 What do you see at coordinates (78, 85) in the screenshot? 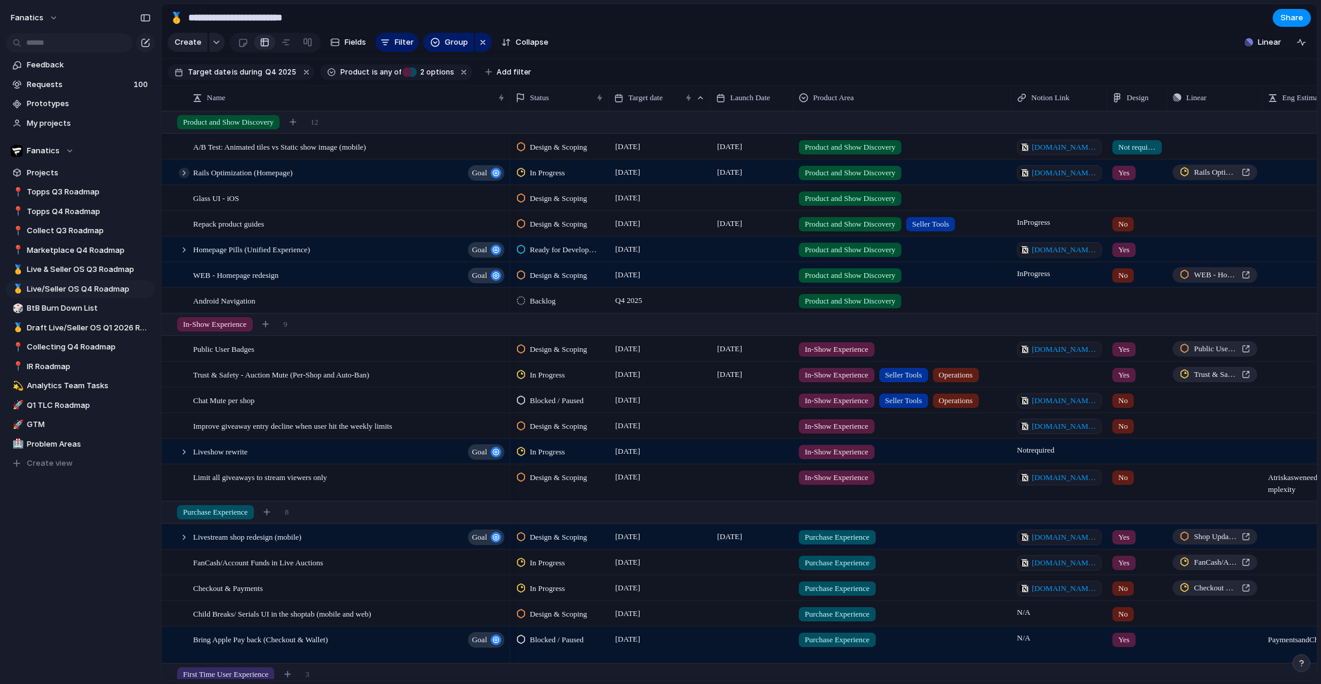
I see `span: Requests` at bounding box center [78, 85].